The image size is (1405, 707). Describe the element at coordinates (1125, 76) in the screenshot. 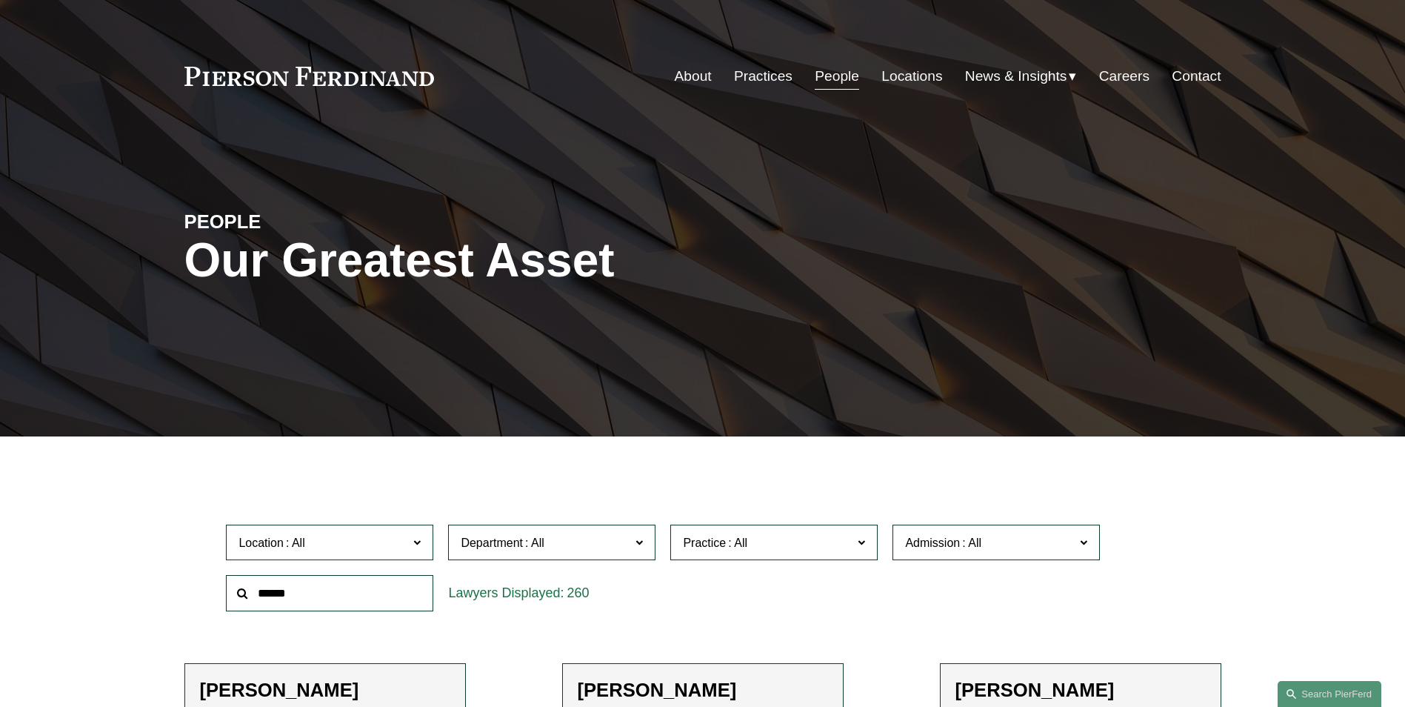

I see `a: Careers` at that location.